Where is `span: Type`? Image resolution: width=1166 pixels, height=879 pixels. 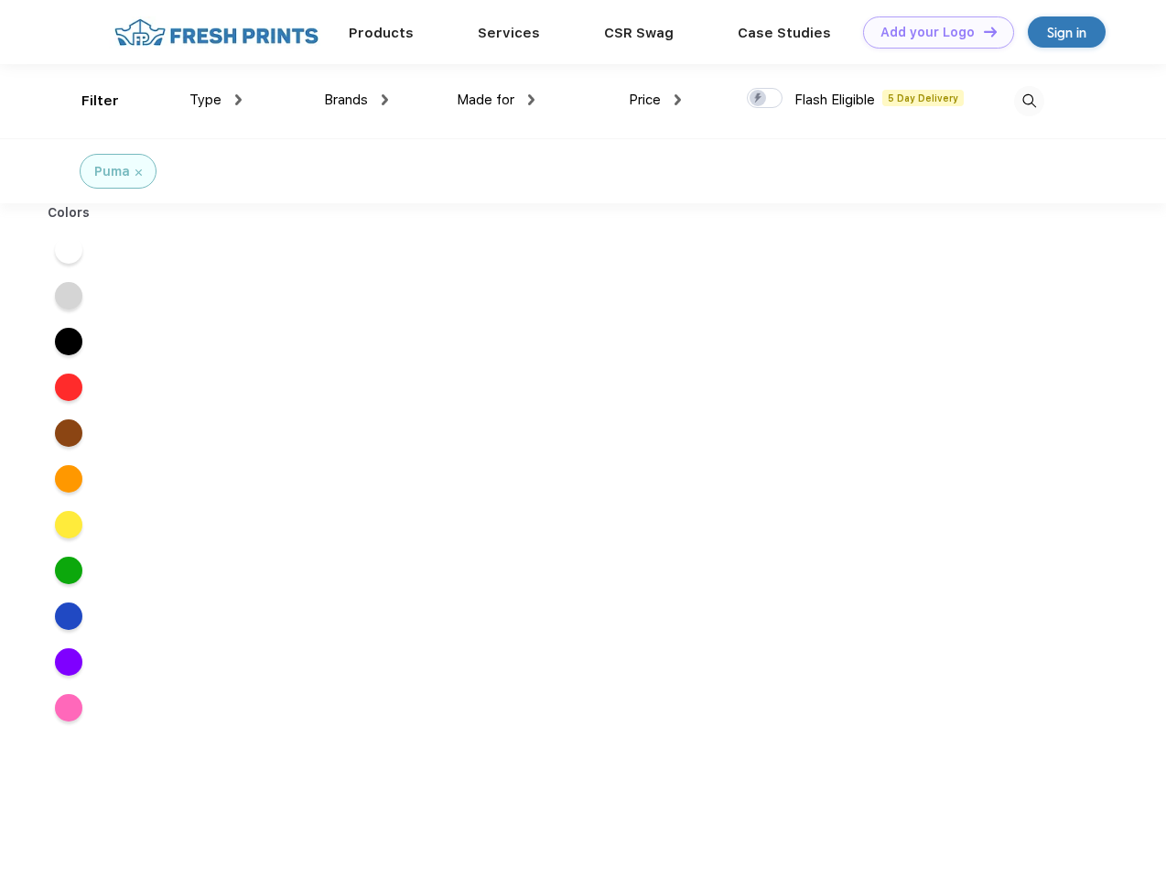 span: Type is located at coordinates (205, 100).